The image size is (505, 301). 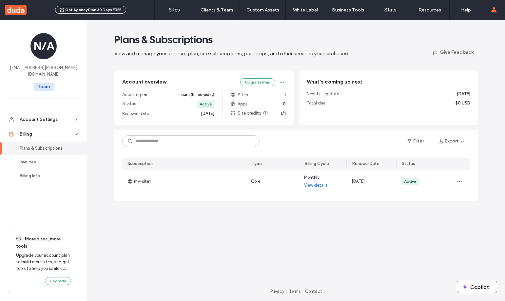 I want to click on div: Billing, so click(x=47, y=134).